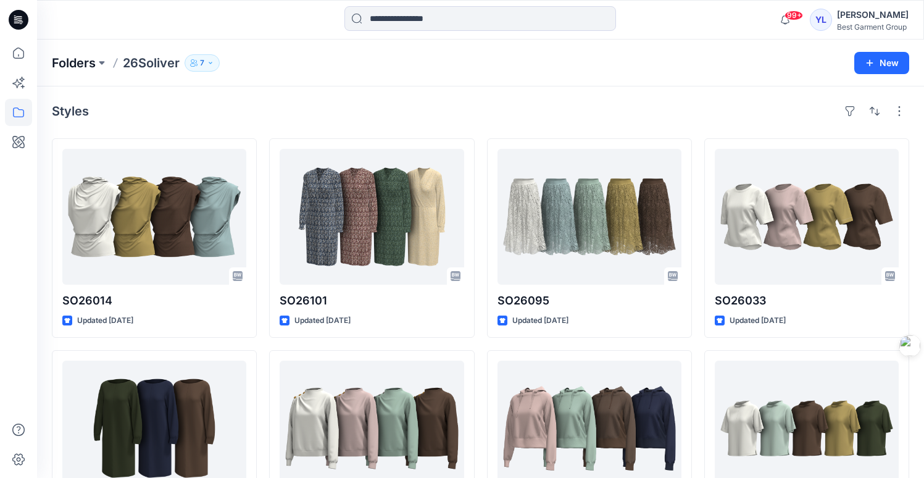 This screenshot has height=478, width=924. What do you see at coordinates (154, 217) in the screenshot?
I see `a: SO26014` at bounding box center [154, 217].